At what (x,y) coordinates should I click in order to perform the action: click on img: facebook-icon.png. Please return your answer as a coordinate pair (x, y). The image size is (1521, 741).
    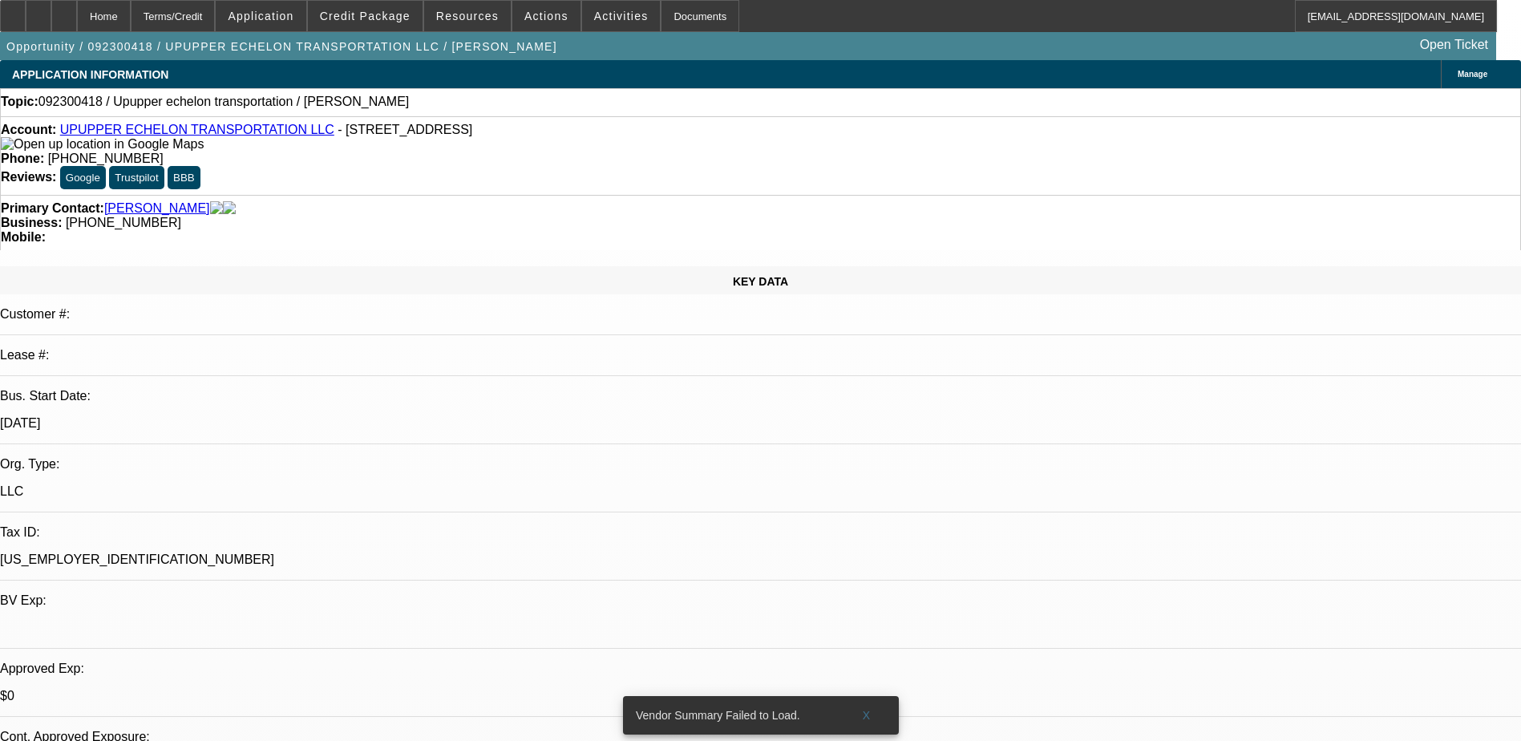
    Looking at the image, I should click on (216, 208).